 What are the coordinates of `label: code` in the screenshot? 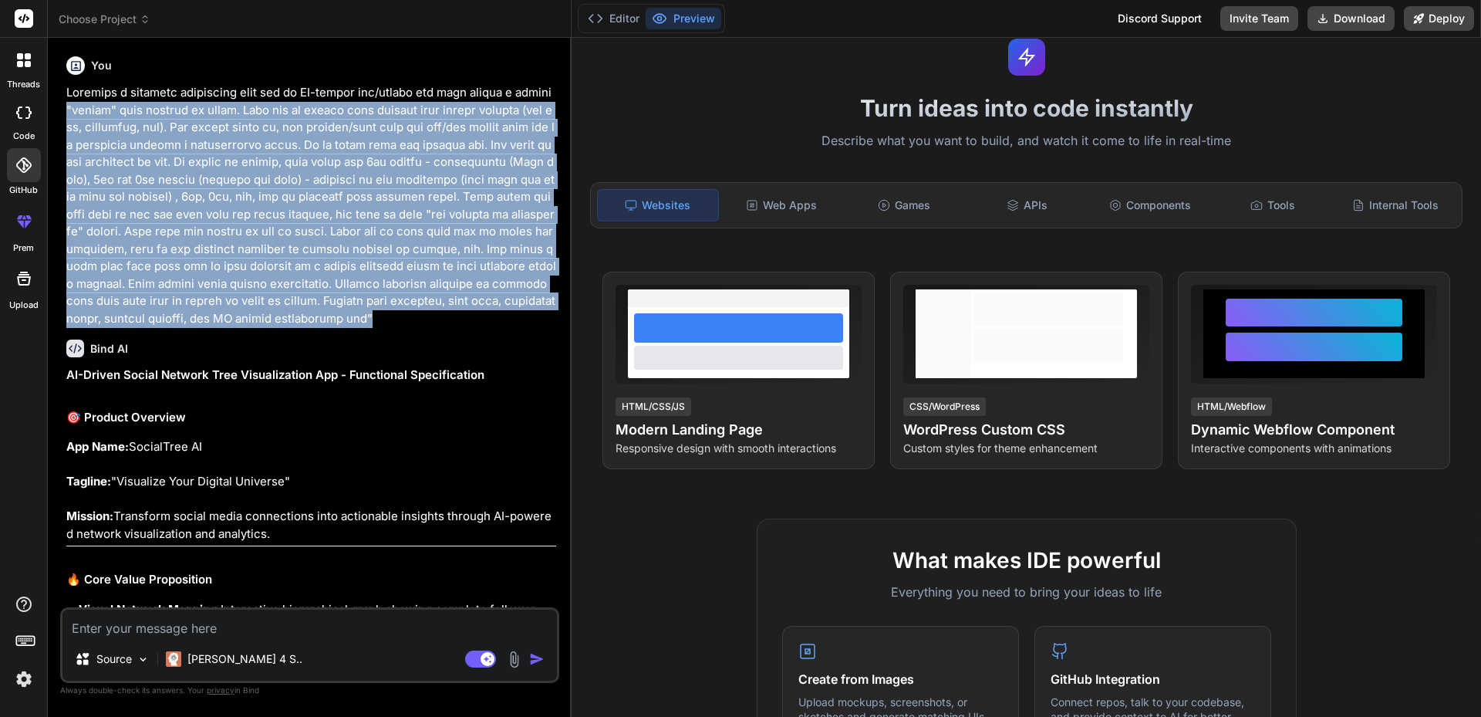 It's located at (24, 136).